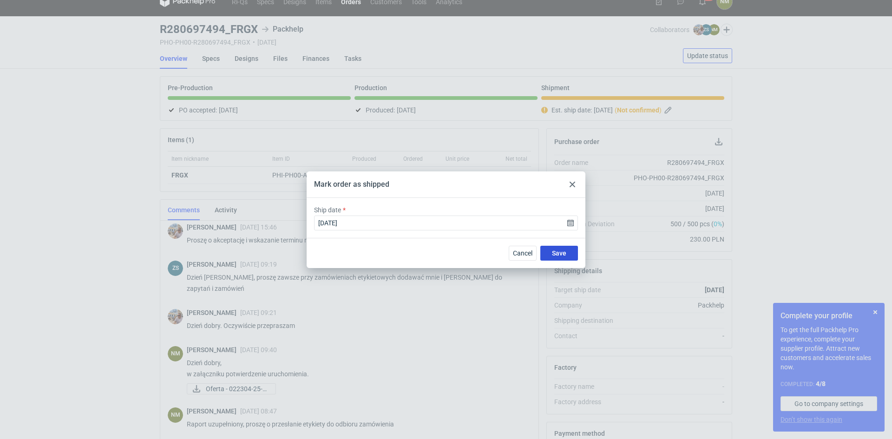 This screenshot has height=439, width=892. Describe the element at coordinates (523, 253) in the screenshot. I see `span: Cancel` at that location.